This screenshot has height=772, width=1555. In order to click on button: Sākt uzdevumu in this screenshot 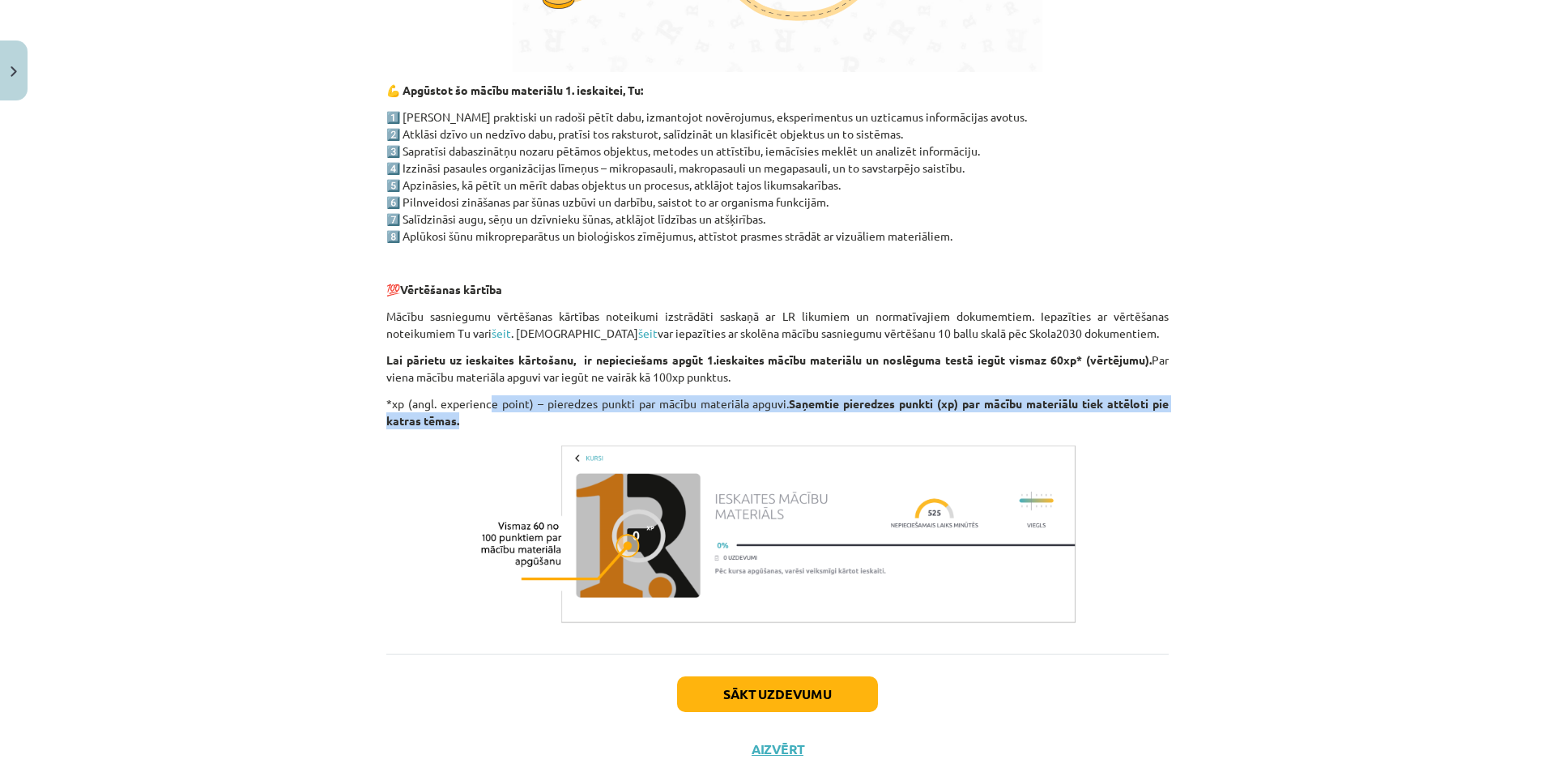, I will do `click(778, 694)`.